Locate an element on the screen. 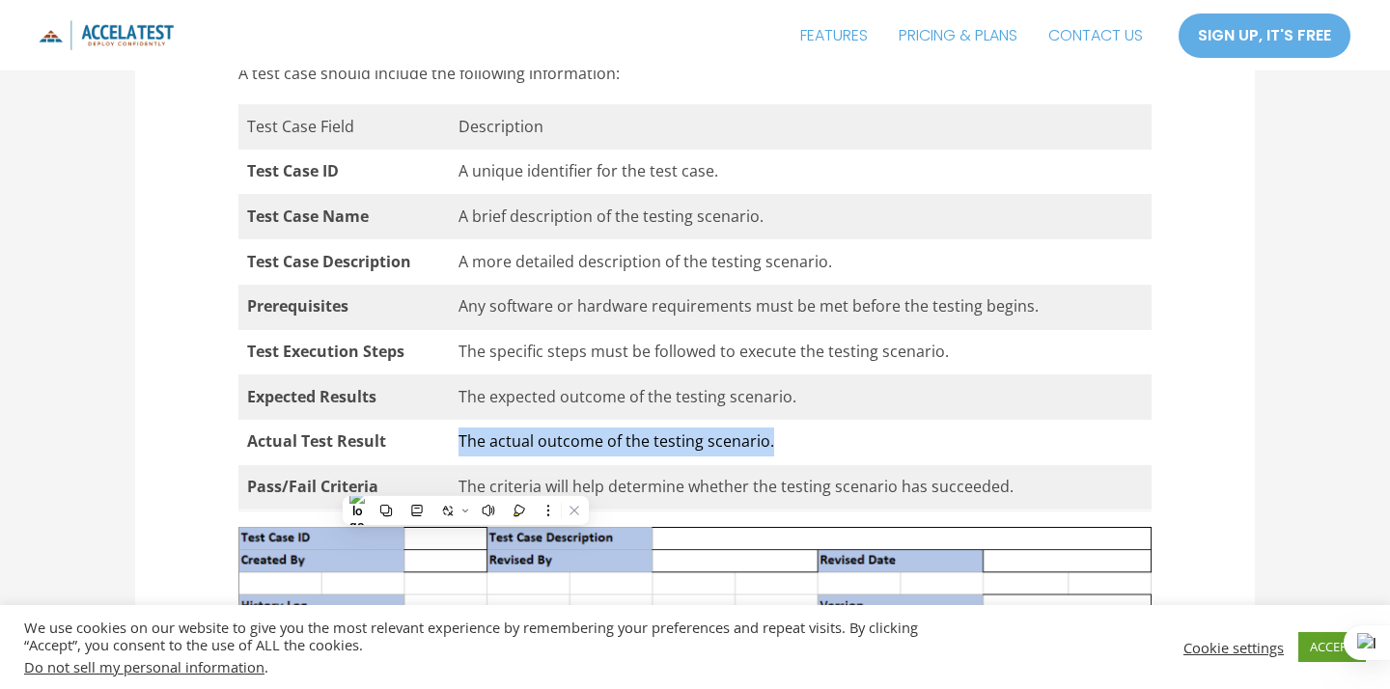 The image size is (1390, 689). td: A brief description of the testing scenario. is located at coordinates (801, 216).